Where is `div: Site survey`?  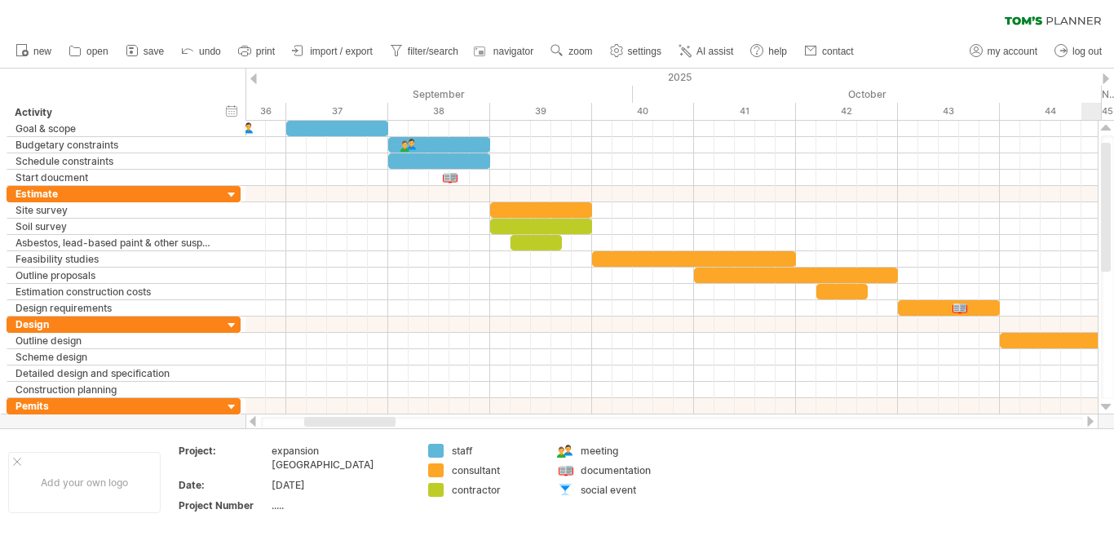
div: Site survey is located at coordinates (115, 210).